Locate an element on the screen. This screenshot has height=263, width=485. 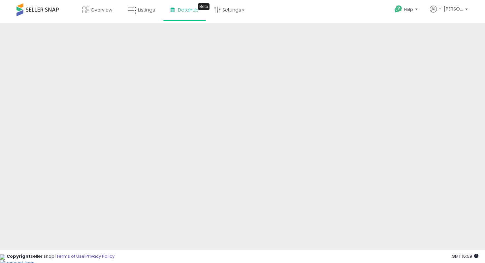
span: Overview is located at coordinates (101, 10).